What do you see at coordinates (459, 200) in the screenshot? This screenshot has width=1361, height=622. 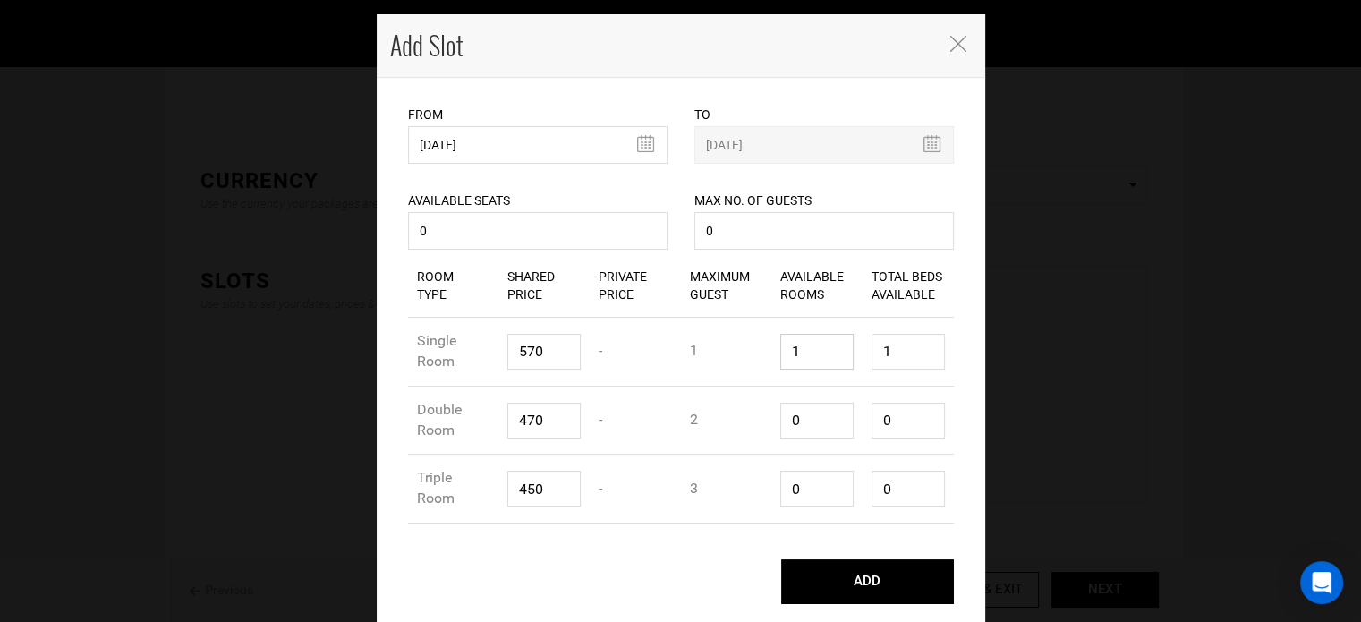 I see `label: Available Seats` at bounding box center [459, 200].